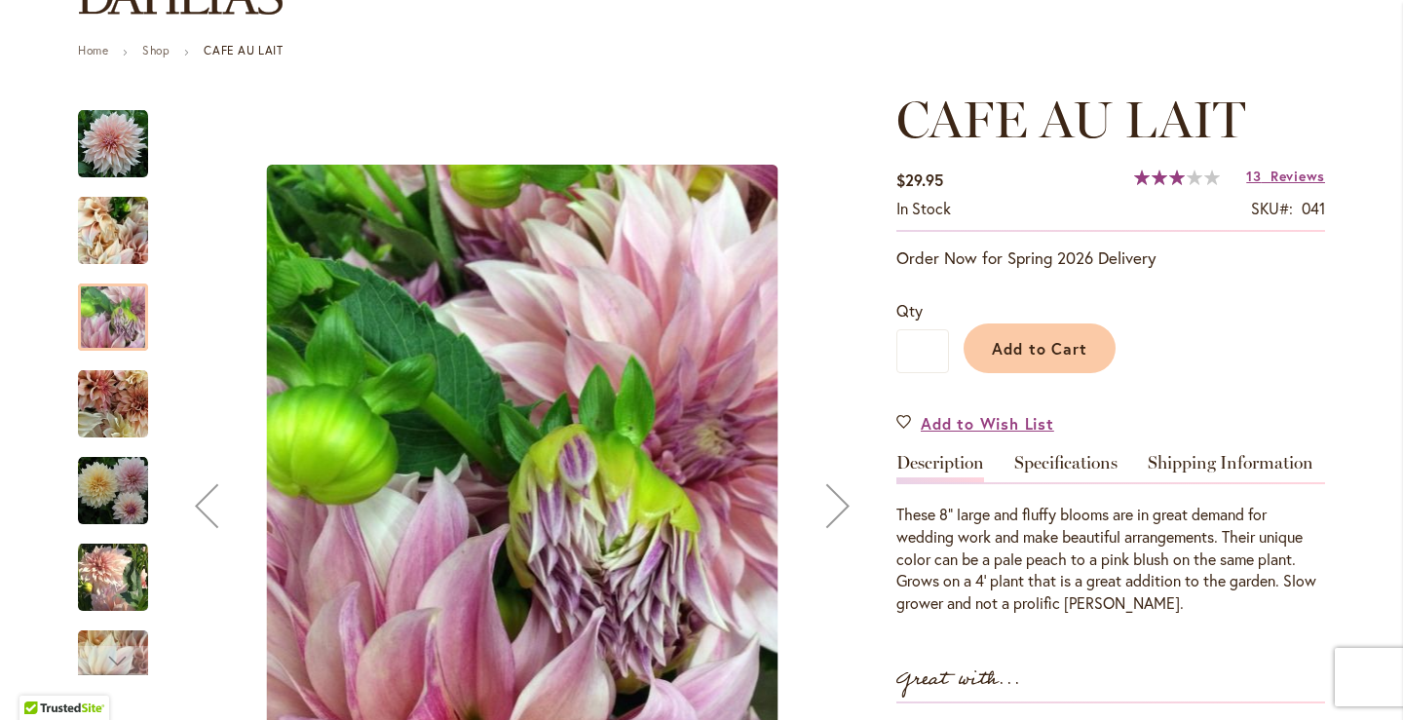 This screenshot has width=1403, height=720. What do you see at coordinates (1066, 468) in the screenshot?
I see `a: Specifications` at bounding box center [1066, 468].